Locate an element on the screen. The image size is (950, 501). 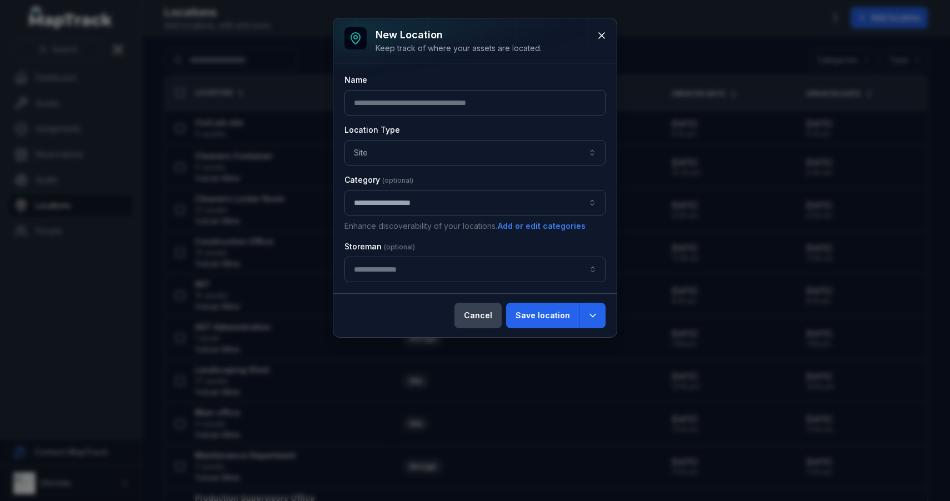
p: Enhance discoverability of your locations. is located at coordinates (475, 226).